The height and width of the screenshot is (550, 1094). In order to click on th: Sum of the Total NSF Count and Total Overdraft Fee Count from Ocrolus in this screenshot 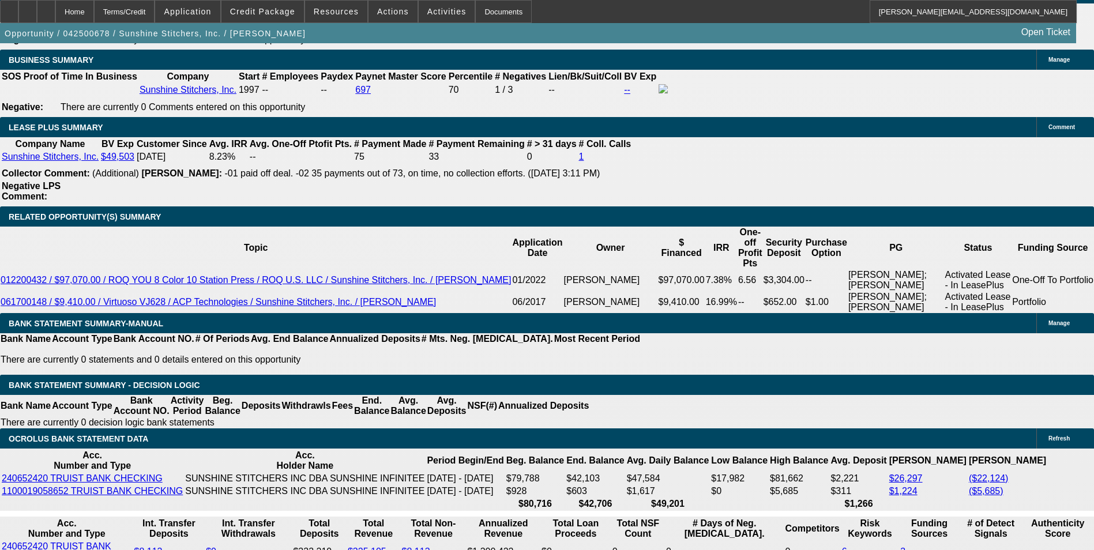, I will do `click(638, 529)`.